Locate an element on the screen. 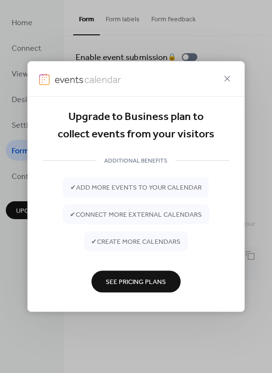 This screenshot has width=272, height=373. div: Upgrade to Business plan to collect events from your visitors is located at coordinates (136, 125).